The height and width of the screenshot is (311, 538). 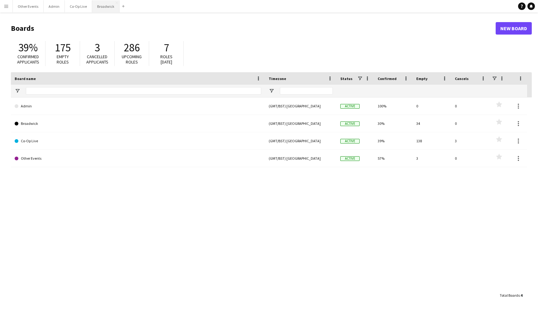 What do you see at coordinates (393, 123) in the screenshot?
I see `div: 30%` at bounding box center [393, 123].